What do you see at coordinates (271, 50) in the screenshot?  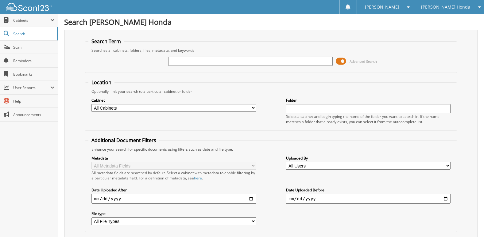 I see `div: Searches all cabinets, folders, files, metadata, and keywords` at bounding box center [271, 50].